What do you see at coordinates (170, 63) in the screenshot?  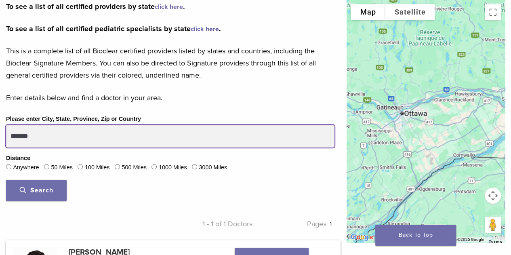 I see `p: This is a complete list of all Bioclear certified providers listed by states and countries, inclu...` at bounding box center [170, 63].